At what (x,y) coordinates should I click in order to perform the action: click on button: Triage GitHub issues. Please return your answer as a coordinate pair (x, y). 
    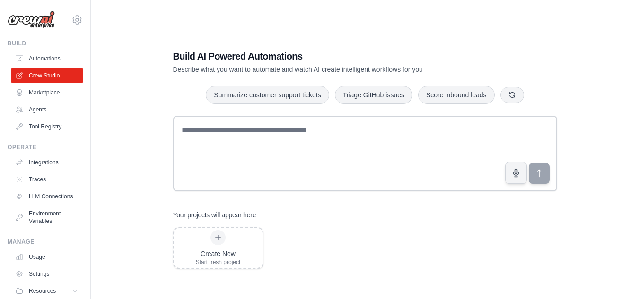
    Looking at the image, I should click on (374, 95).